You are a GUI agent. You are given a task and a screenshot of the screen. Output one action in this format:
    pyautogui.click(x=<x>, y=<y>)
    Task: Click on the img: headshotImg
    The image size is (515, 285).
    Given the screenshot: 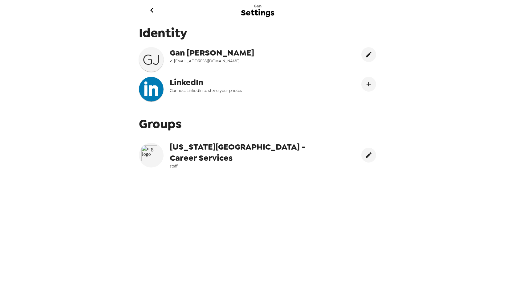 What is the action you would take?
    pyautogui.click(x=151, y=89)
    